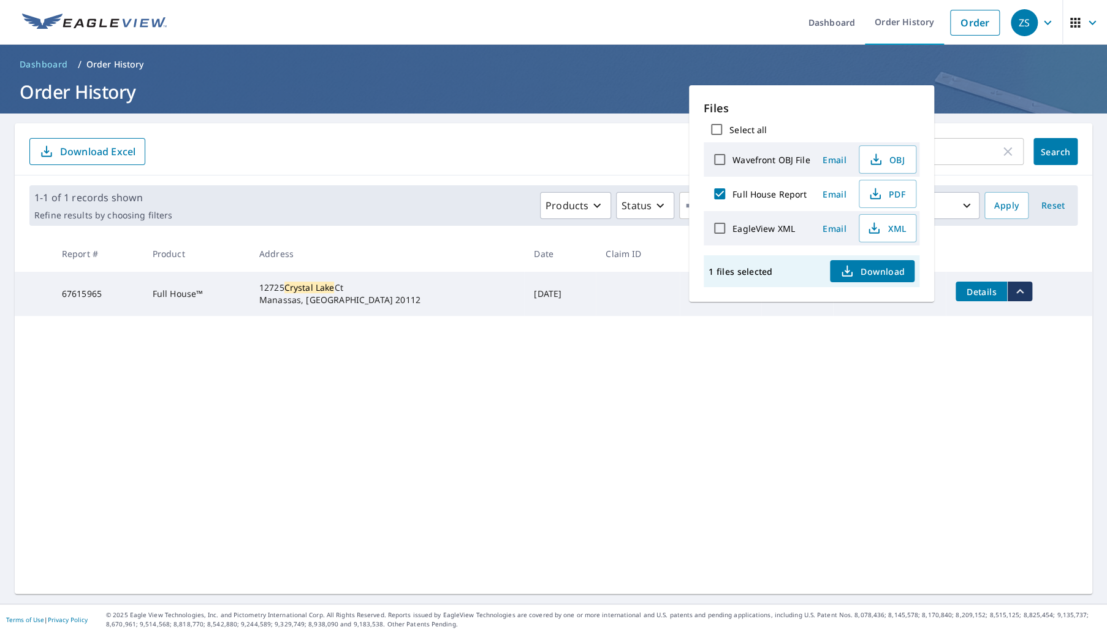 The image size is (1107, 635). Describe the element at coordinates (1053, 205) in the screenshot. I see `button: Reset` at that location.